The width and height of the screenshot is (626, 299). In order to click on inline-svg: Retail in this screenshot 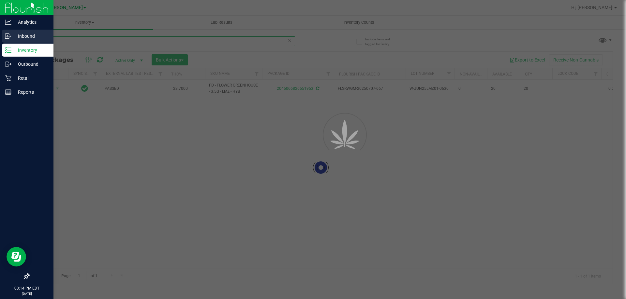, I will do `click(8, 78)`.